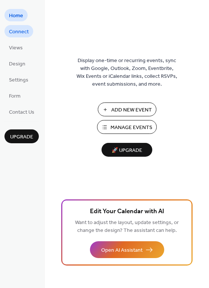 This screenshot has height=288, width=209. What do you see at coordinates (19, 79) in the screenshot?
I see `a: Settings` at bounding box center [19, 79].